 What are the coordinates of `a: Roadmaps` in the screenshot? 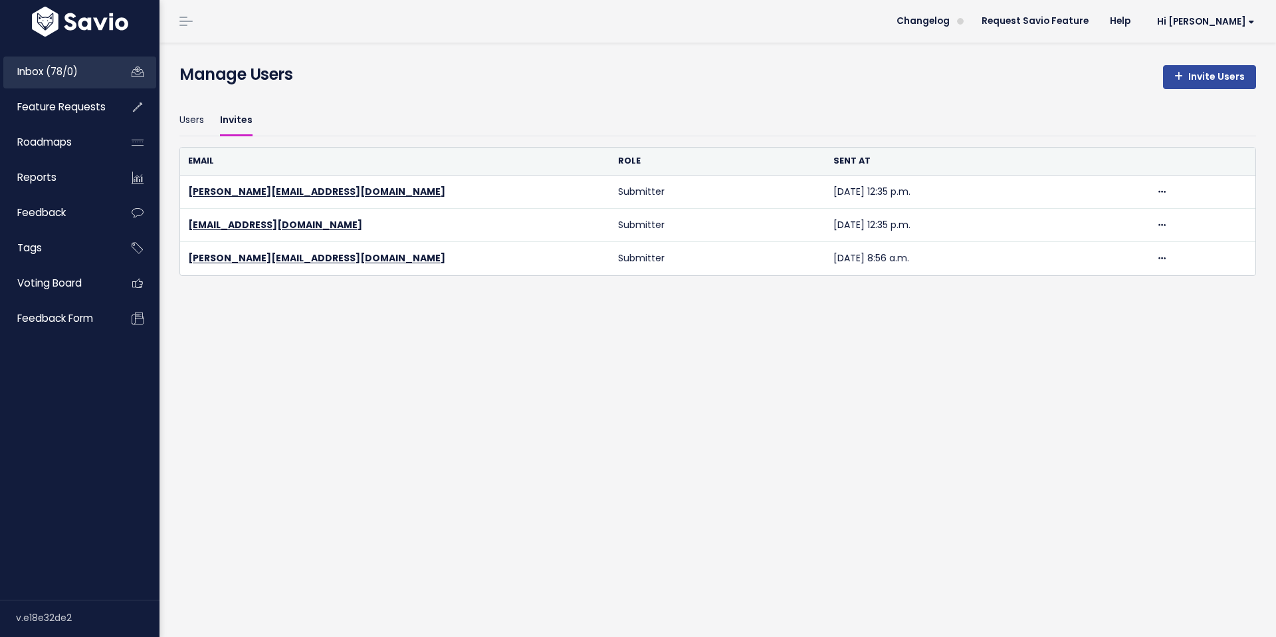 It's located at (57, 142).